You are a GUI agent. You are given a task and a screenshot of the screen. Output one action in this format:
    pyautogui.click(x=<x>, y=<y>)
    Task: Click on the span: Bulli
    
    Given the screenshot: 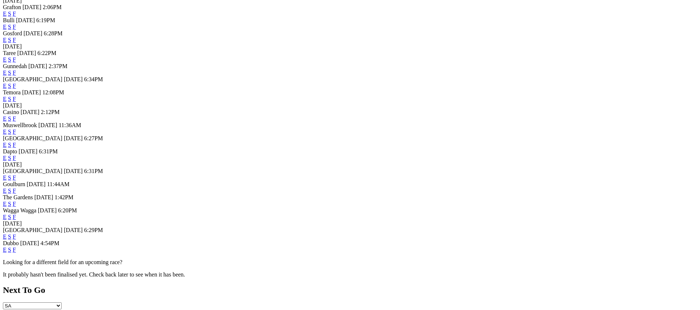 What is the action you would take?
    pyautogui.click(x=9, y=20)
    